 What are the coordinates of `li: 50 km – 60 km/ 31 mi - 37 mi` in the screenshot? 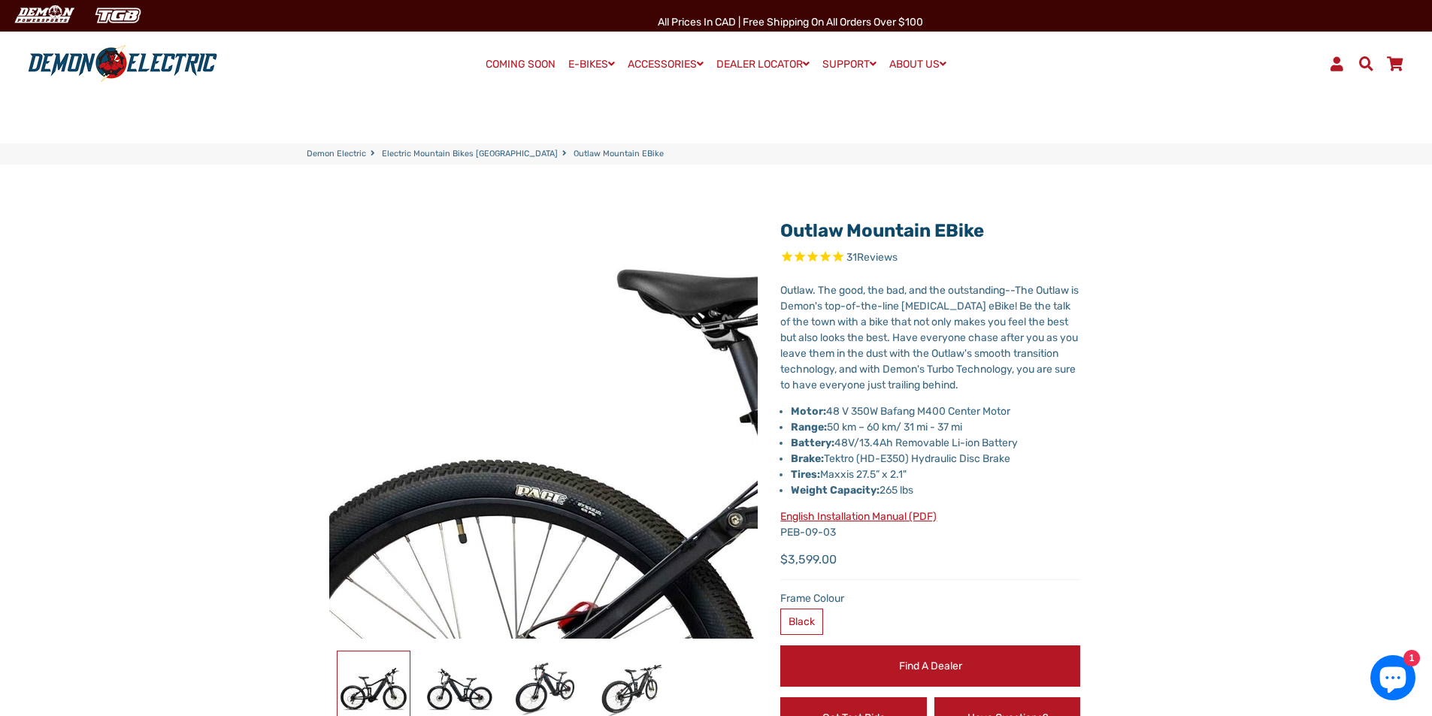 It's located at (935, 427).